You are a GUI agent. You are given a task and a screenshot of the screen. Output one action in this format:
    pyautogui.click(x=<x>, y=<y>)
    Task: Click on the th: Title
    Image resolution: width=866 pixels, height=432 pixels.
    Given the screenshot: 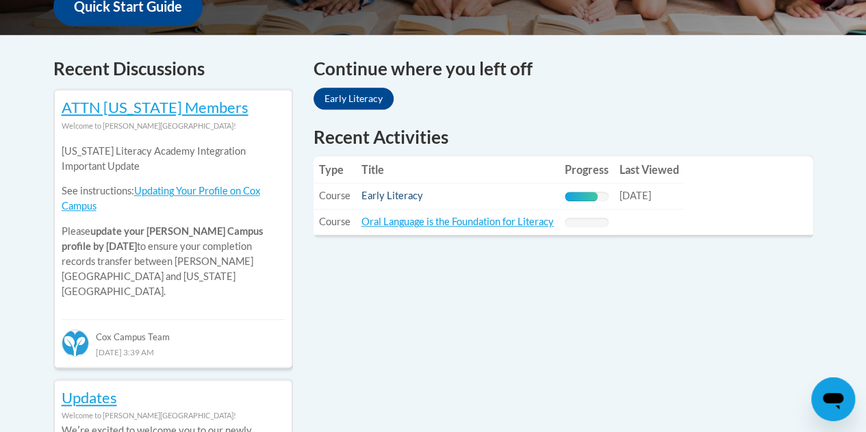 What is the action you would take?
    pyautogui.click(x=458, y=170)
    